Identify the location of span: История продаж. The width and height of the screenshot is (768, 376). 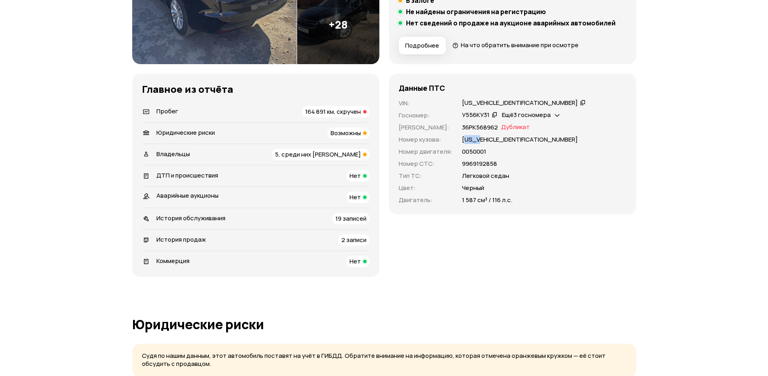
(181, 239).